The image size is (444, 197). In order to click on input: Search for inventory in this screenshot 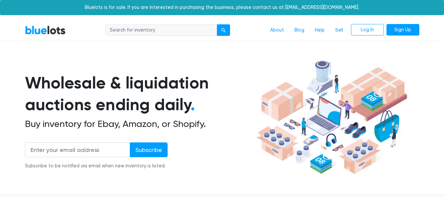, I will do `click(161, 30)`.